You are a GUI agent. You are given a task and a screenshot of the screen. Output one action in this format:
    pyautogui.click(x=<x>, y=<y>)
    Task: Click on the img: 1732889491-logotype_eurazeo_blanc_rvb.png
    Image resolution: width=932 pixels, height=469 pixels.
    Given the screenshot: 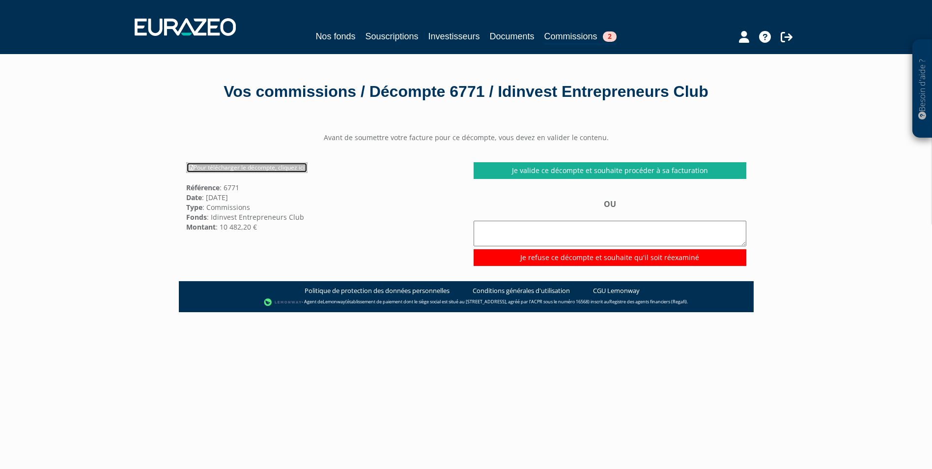 What is the action you would take?
    pyautogui.click(x=185, y=27)
    